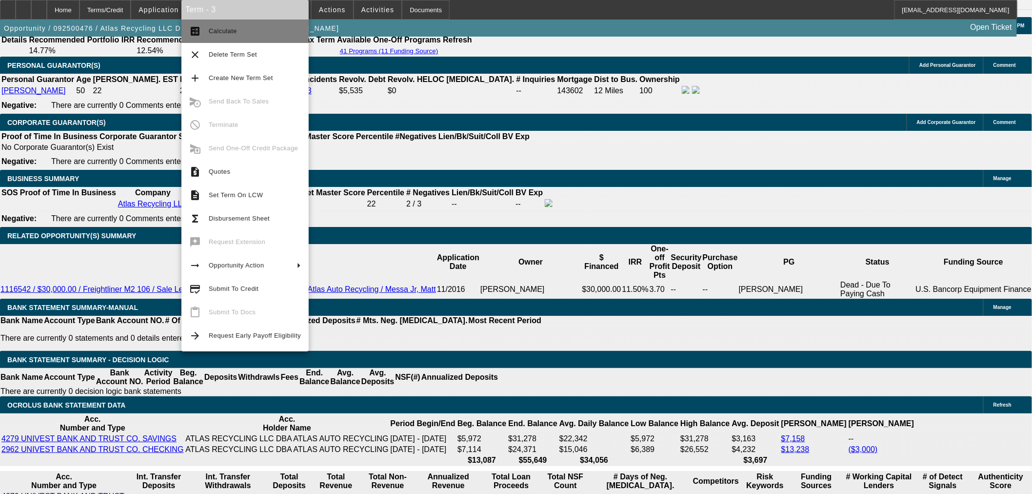  Describe the element at coordinates (428, 192) in the screenshot. I see `b: # Negatives` at that location.